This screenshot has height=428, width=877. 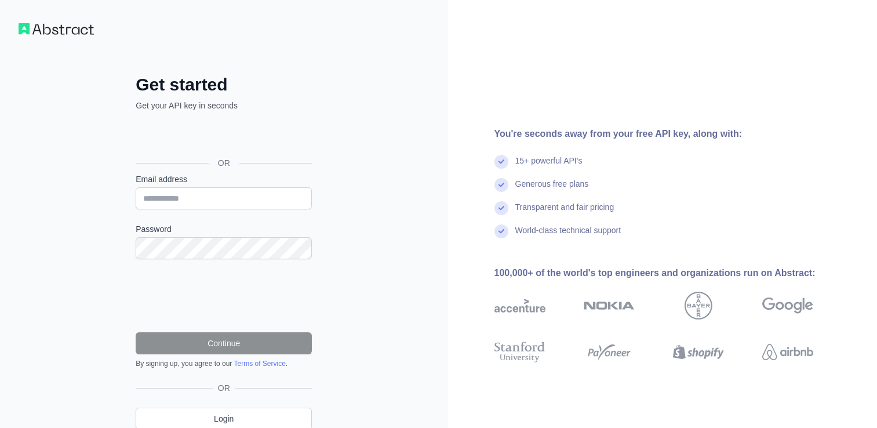 I want to click on img: bayer, so click(x=698, y=305).